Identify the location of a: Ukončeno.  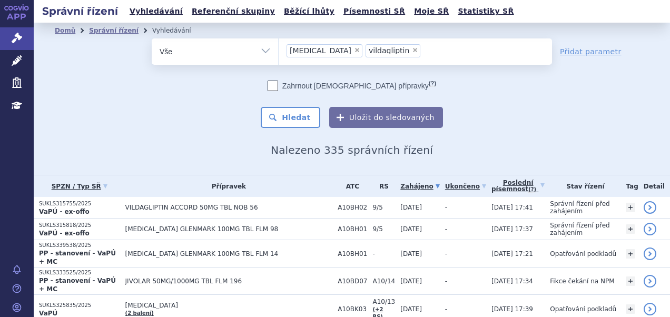
(466, 187).